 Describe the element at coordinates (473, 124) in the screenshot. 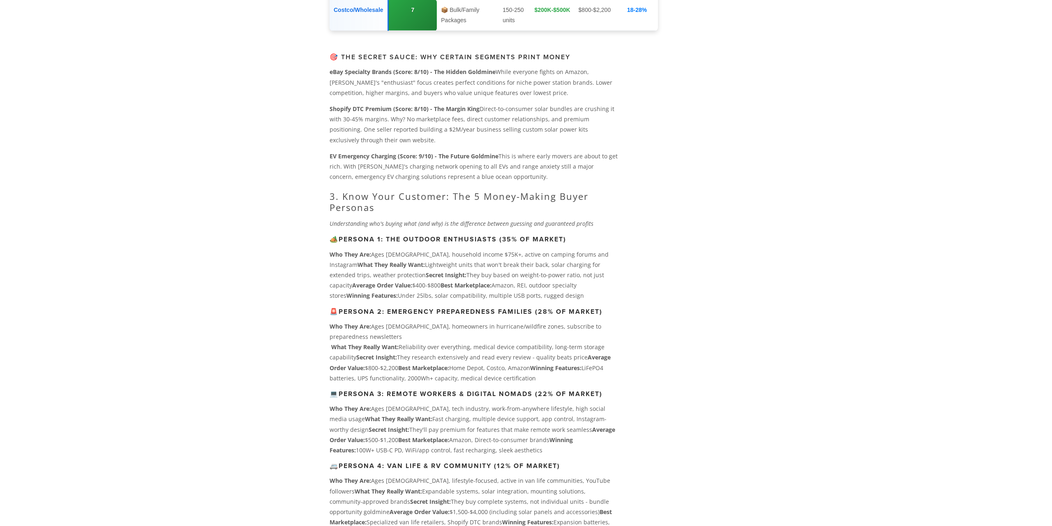

I see `p: Direct-to-consumer solar bundles are crushing it with 30-45% margins. Why? No marketplace fees, d...` at that location.